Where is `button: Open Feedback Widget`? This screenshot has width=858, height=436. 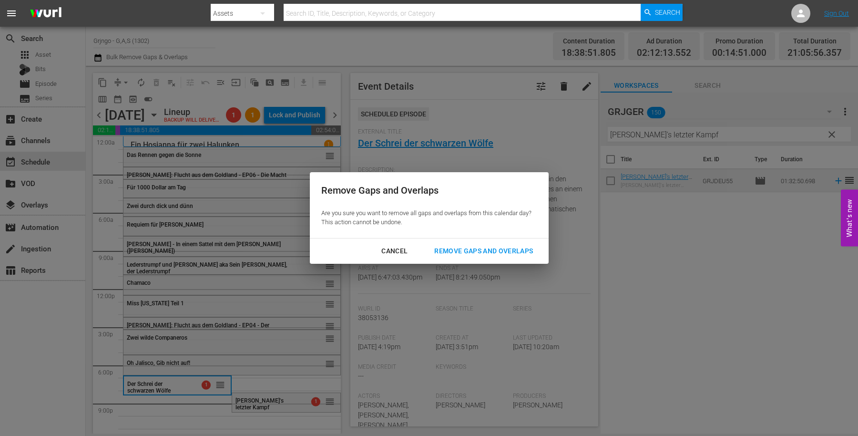 button: Open Feedback Widget is located at coordinates (850, 218).